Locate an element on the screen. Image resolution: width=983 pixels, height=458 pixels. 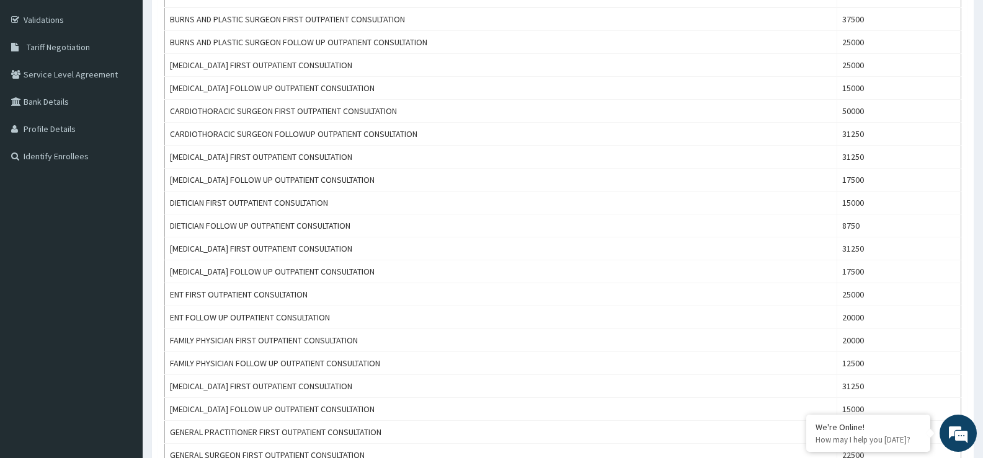
td: 37500 is located at coordinates (899, 19).